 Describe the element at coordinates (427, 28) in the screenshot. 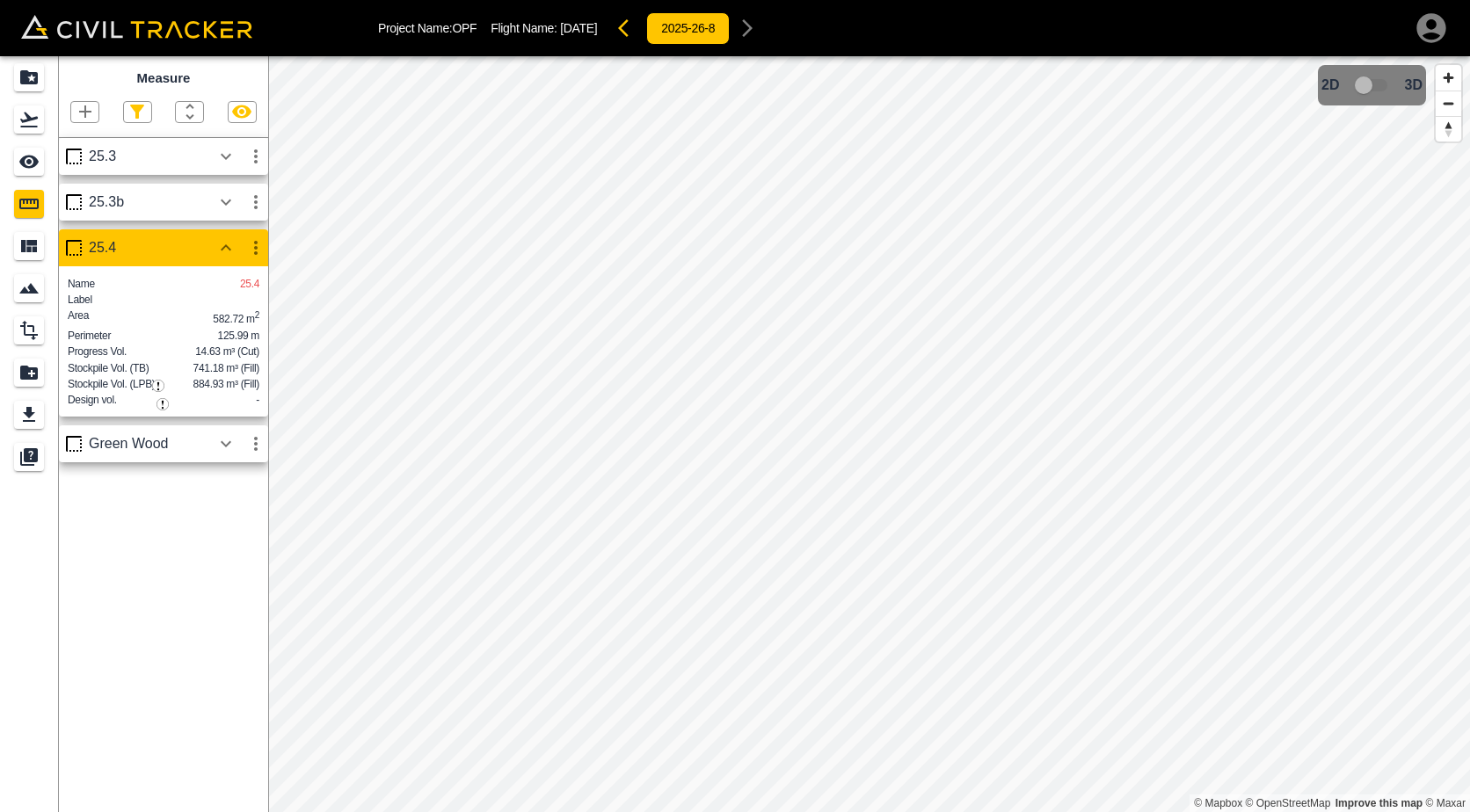

I see `p: Project Name: OPF` at that location.